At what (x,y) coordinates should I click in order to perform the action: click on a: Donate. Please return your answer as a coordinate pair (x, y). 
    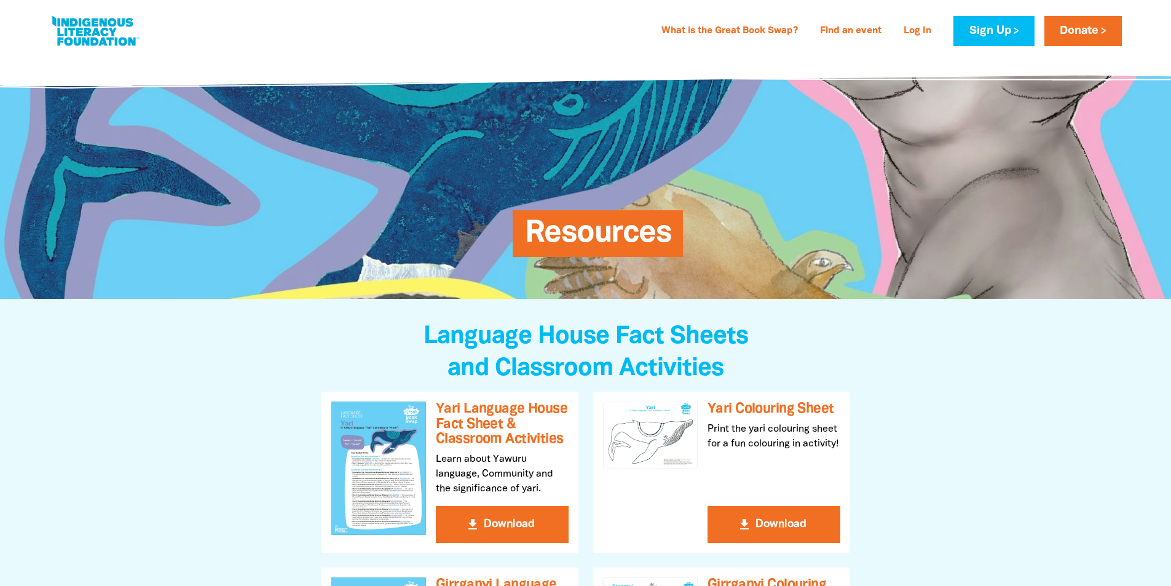
    Looking at the image, I should click on (1084, 31).